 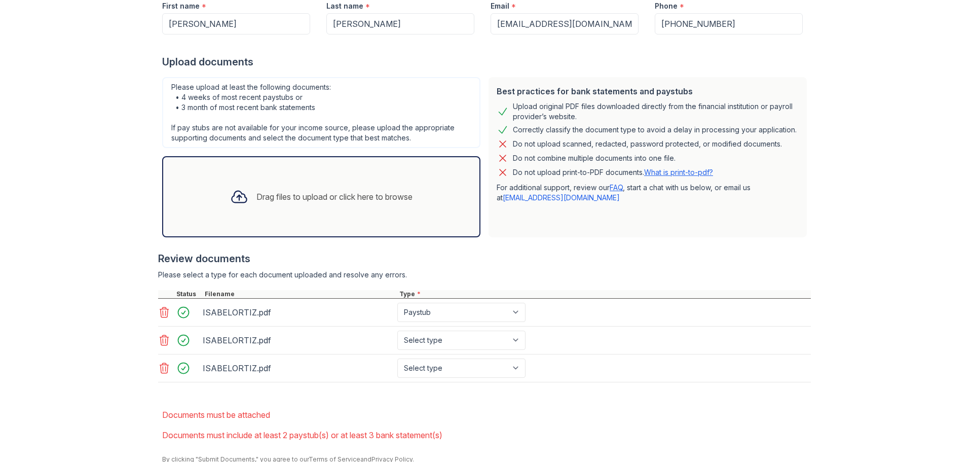 I want to click on label: Phone, so click(x=666, y=6).